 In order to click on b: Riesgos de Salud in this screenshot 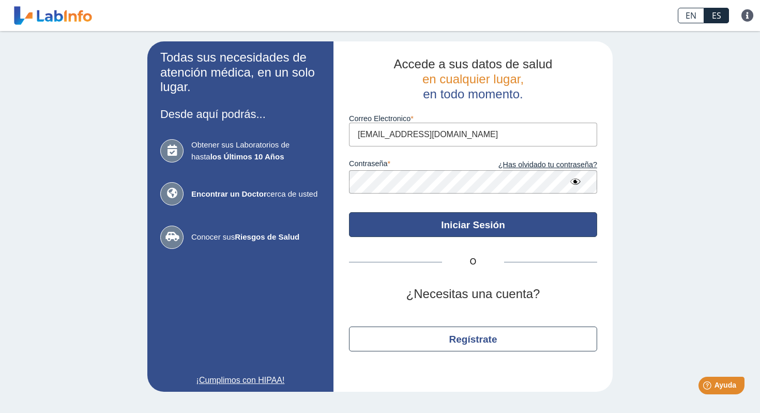, I will do `click(267, 236)`.